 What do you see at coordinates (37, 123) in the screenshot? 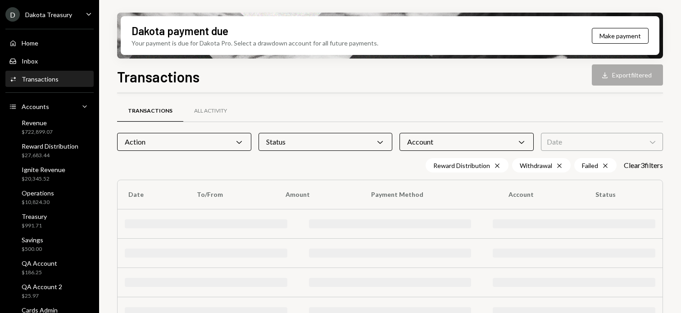
I see `div: Revenue` at bounding box center [37, 123].